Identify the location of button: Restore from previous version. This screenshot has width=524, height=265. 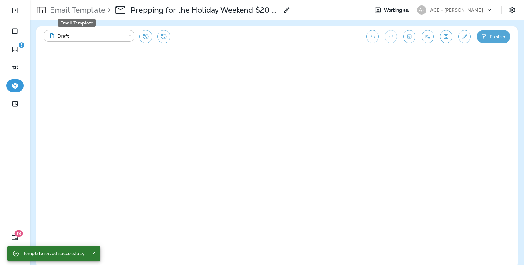
(146, 37).